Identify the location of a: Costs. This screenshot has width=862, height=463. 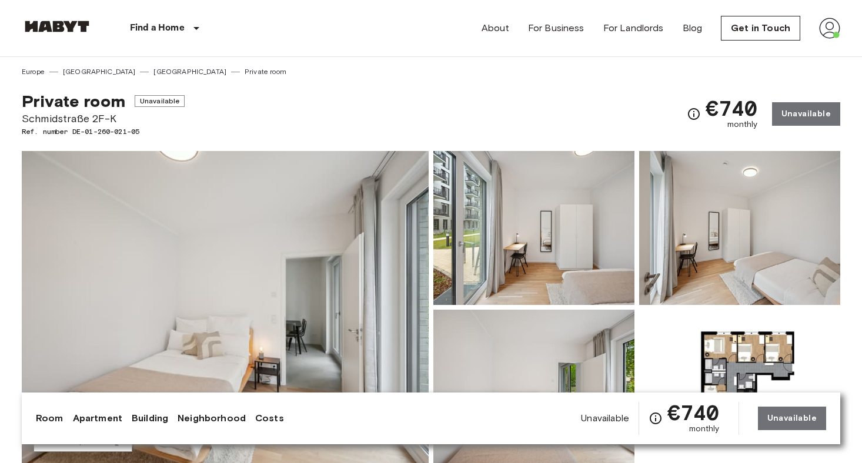
(269, 418).